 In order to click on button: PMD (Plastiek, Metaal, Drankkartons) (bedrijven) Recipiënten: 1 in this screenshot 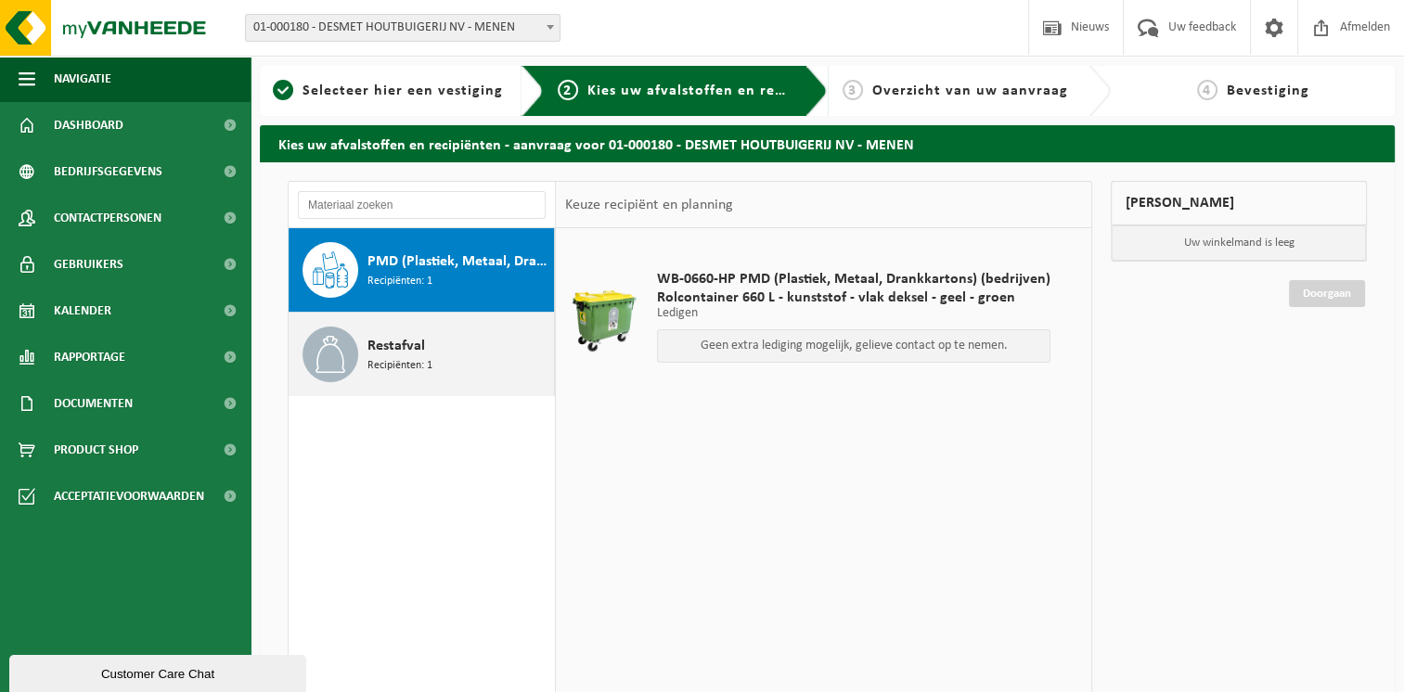, I will do `click(421, 270)`.